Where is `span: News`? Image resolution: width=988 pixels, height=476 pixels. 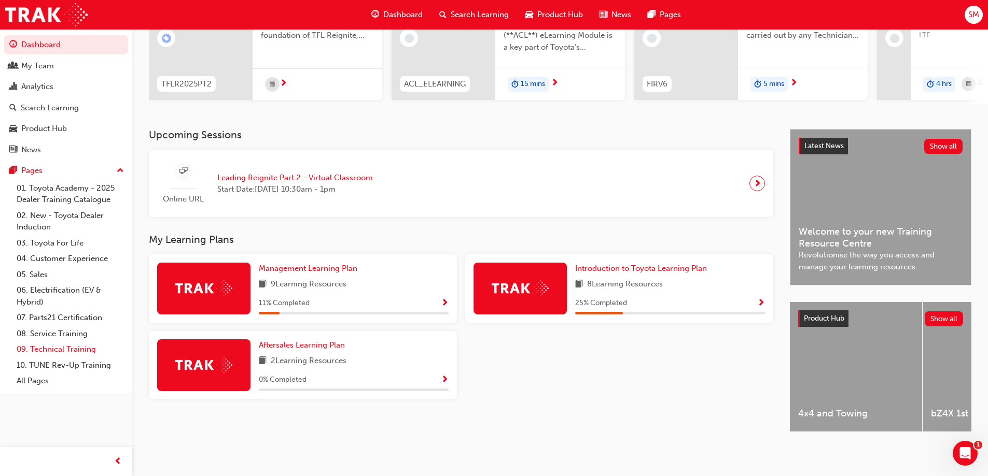
span: News is located at coordinates (621, 15).